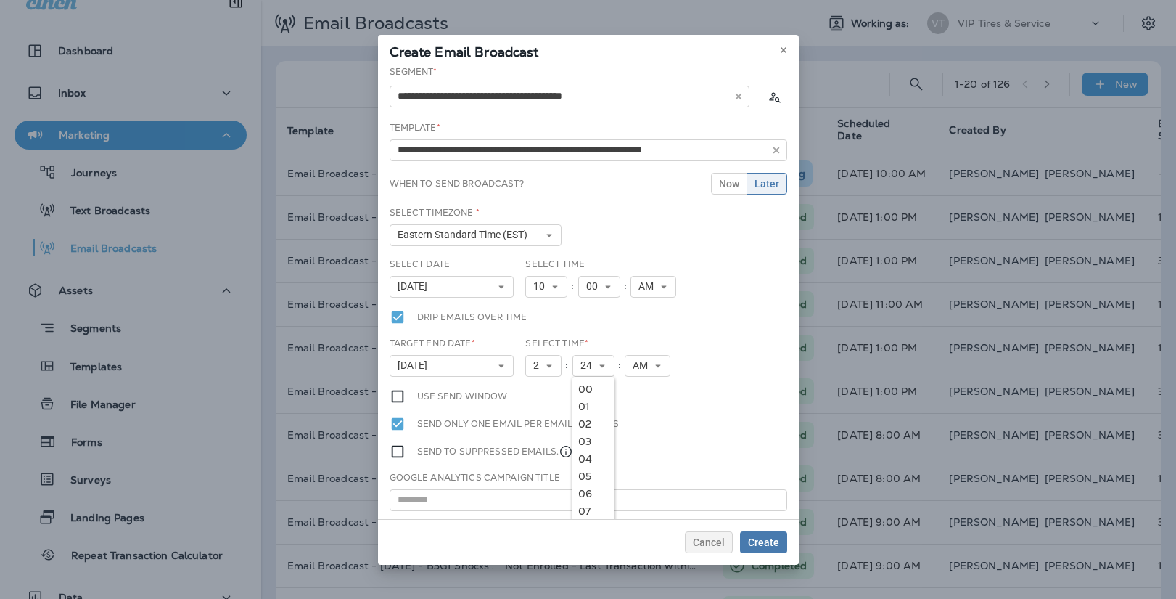 The height and width of the screenshot is (599, 1176). Describe the element at coordinates (589, 365) in the screenshot. I see `span: 24` at that location.